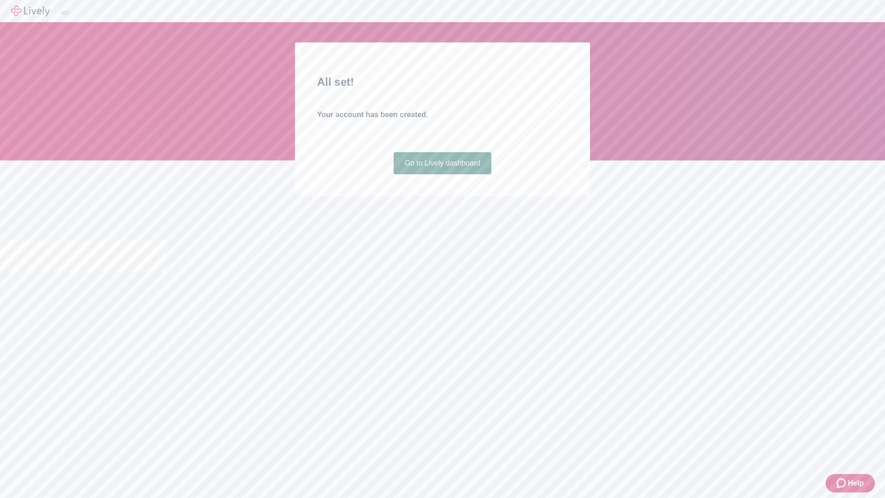 This screenshot has height=498, width=885. Describe the element at coordinates (443, 82) in the screenshot. I see `h2: All set!` at that location.